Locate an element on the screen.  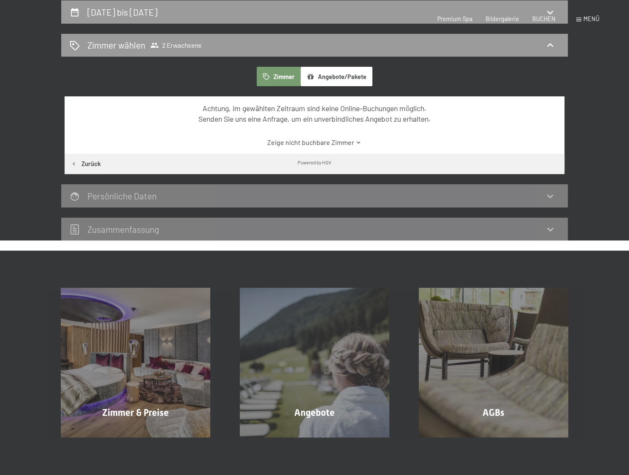
a: Buchung AGBs is located at coordinates (494, 362).